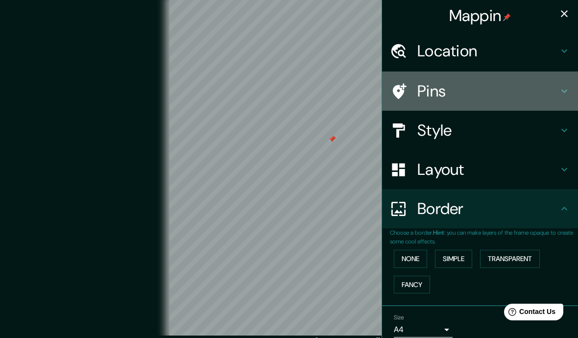 The image size is (578, 338). Describe the element at coordinates (424, 330) in the screenshot. I see `div: A4` at that location.